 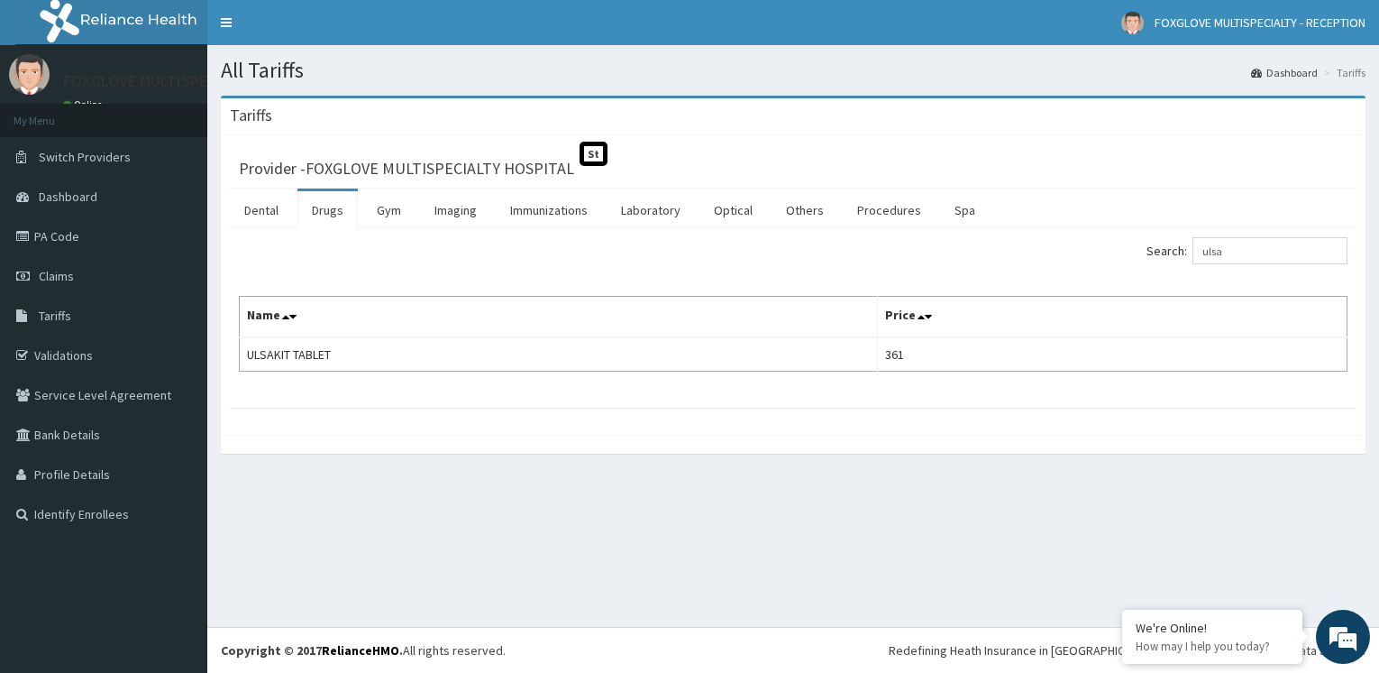 What do you see at coordinates (793, 649) in the screenshot?
I see `footer: All rights reserved.` at bounding box center [793, 649].